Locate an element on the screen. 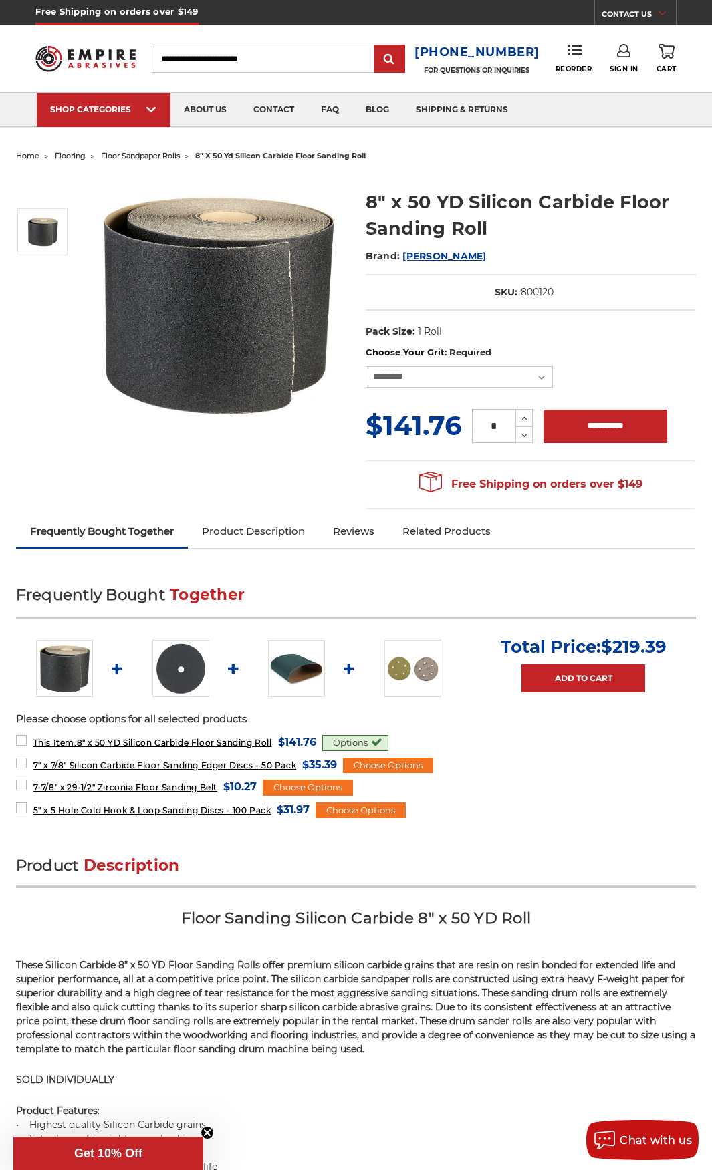  span: 8" x 50 YD Silicon Carbide Floor Sanding Roll is located at coordinates (152, 742).